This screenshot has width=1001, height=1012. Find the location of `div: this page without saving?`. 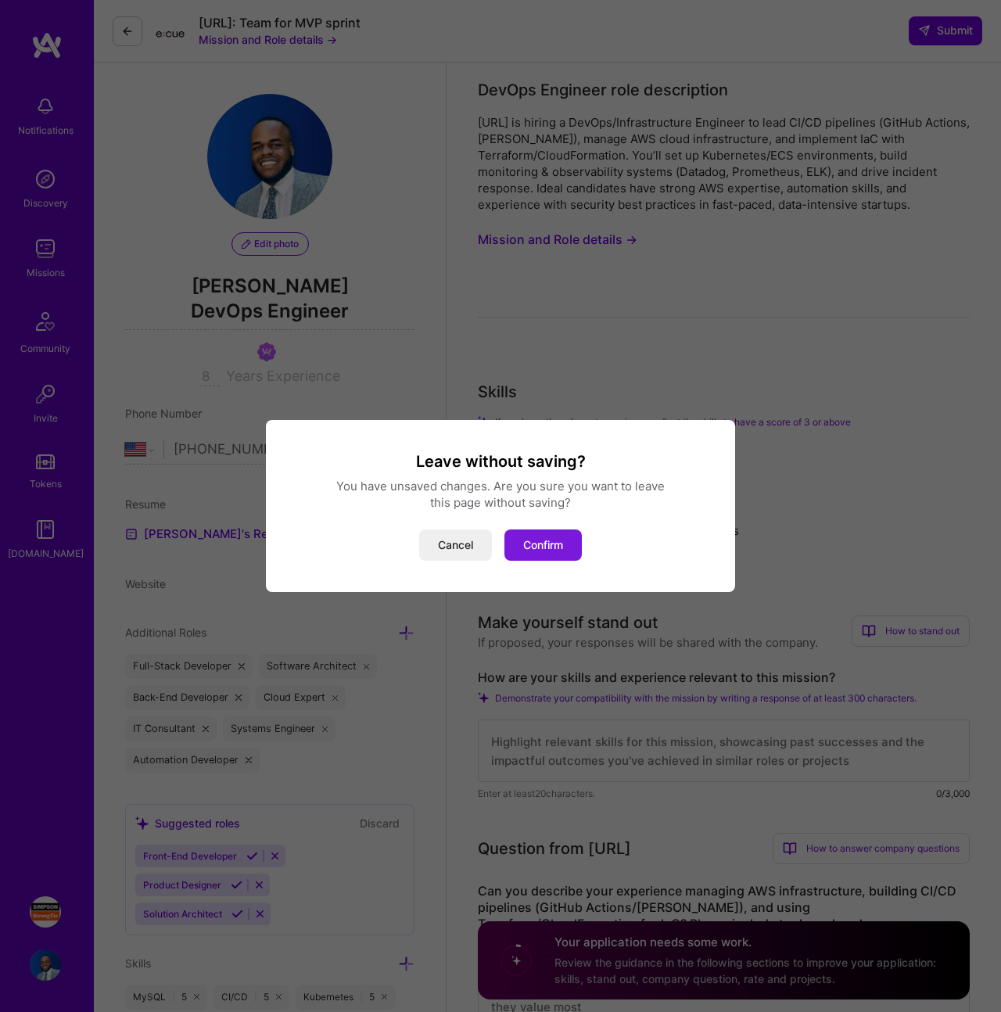

div: this page without saving? is located at coordinates (501, 502).